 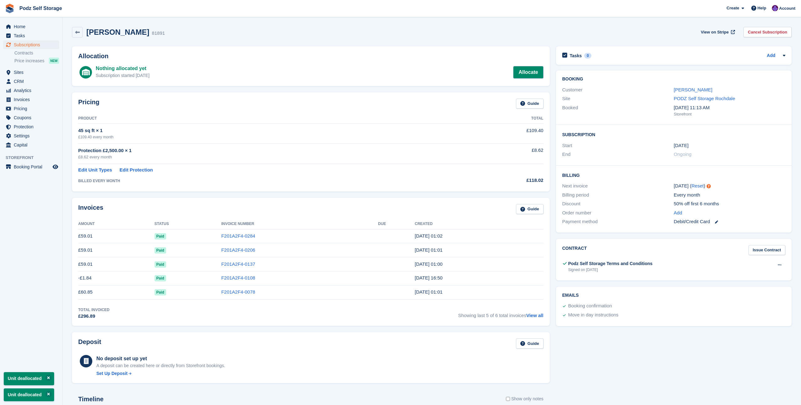 What do you see at coordinates (674, 134) in the screenshot?
I see `h2: Subscription` at bounding box center [674, 134].